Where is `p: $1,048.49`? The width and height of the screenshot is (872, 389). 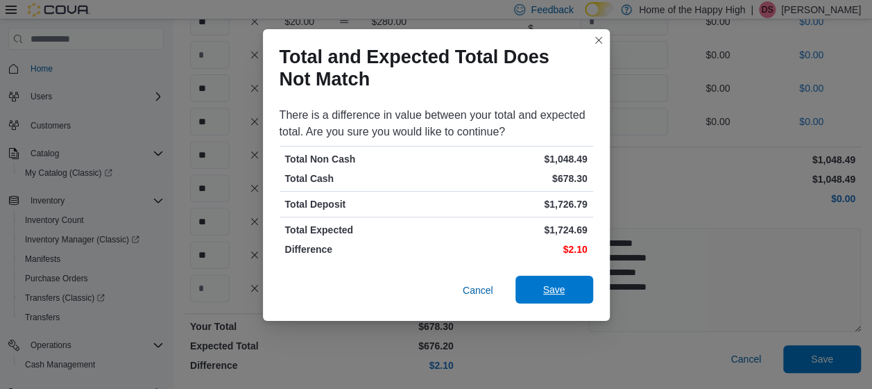 p: $1,048.49 is located at coordinates (513, 159).